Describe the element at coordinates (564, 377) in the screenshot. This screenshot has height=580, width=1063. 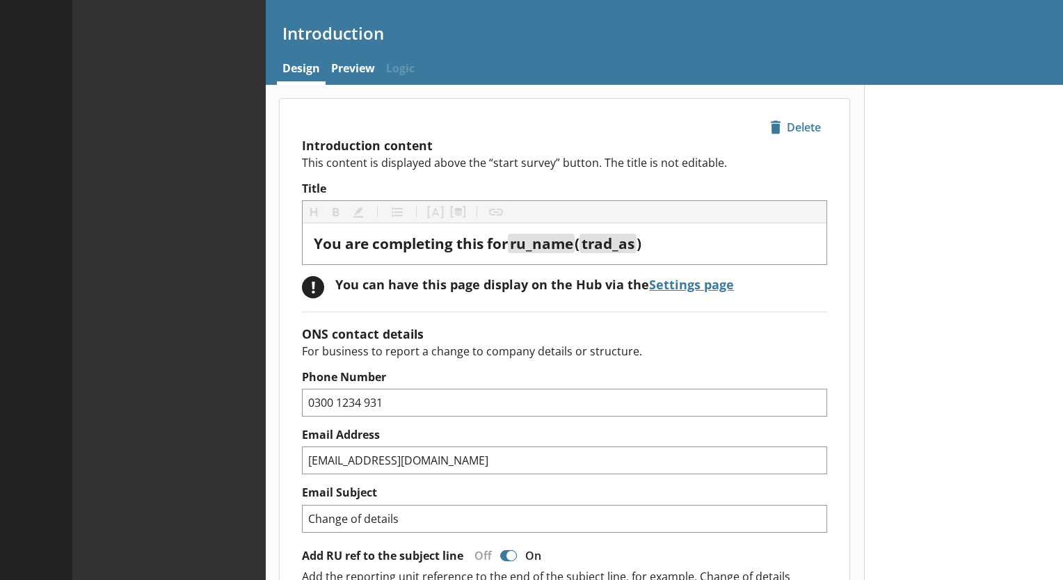
I see `label: Phone Number` at that location.